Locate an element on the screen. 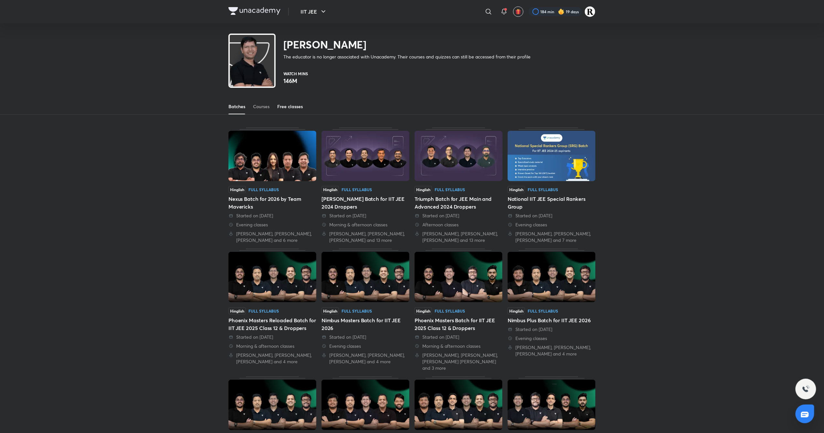 This screenshot has height=433, width=824. button: avatar is located at coordinates (518, 12).